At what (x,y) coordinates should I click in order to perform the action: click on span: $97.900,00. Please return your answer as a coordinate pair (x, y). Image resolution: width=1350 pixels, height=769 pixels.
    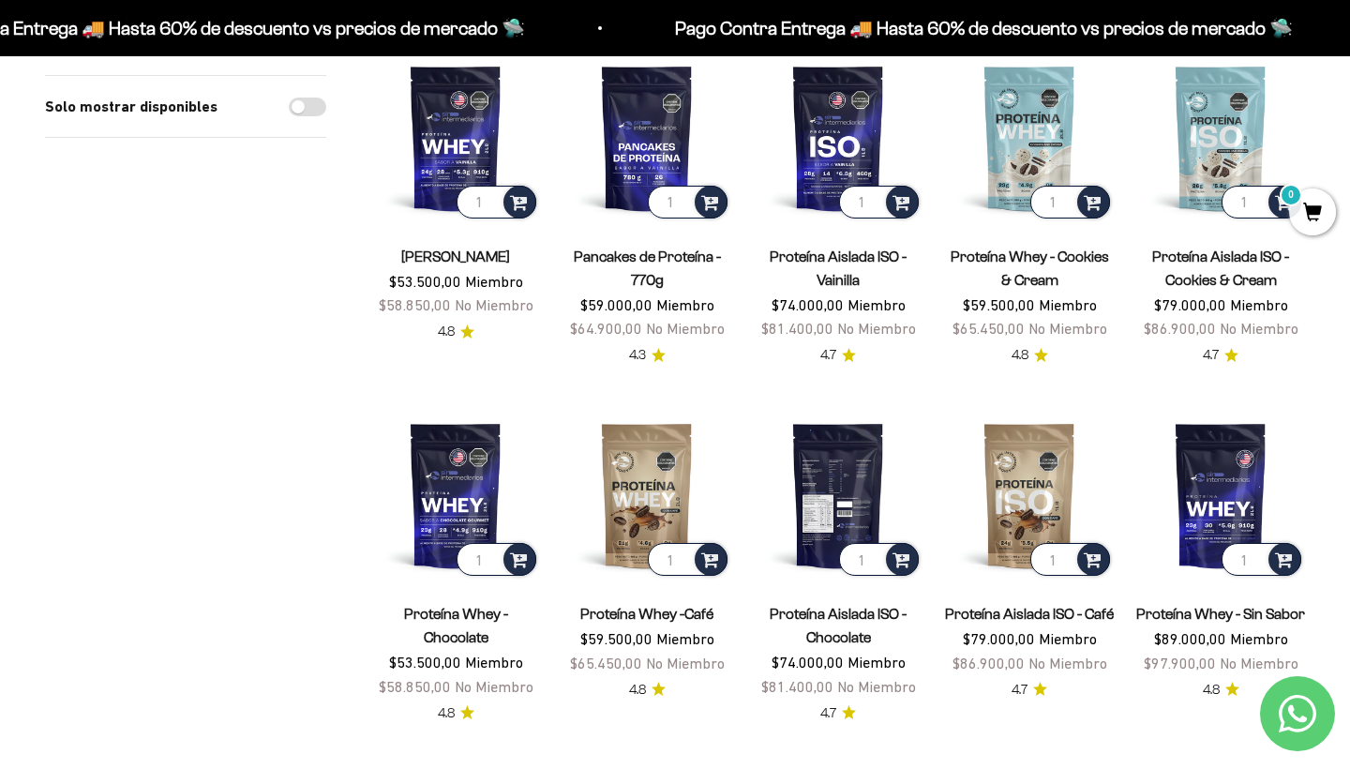
    Looking at the image, I should click on (1179, 663).